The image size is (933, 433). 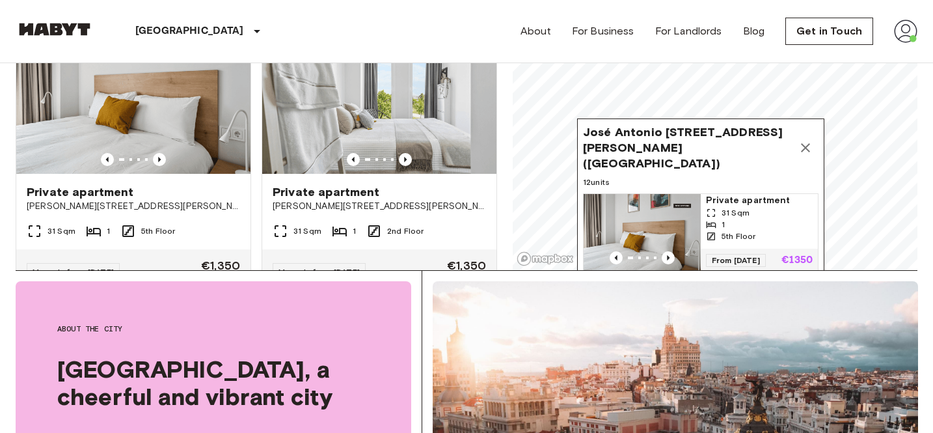 I want to click on p: €1350, so click(x=797, y=260).